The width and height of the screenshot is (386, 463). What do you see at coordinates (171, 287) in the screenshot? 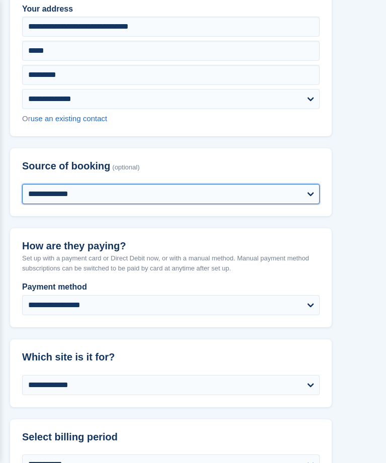
I see `label: Payment method` at bounding box center [171, 287].